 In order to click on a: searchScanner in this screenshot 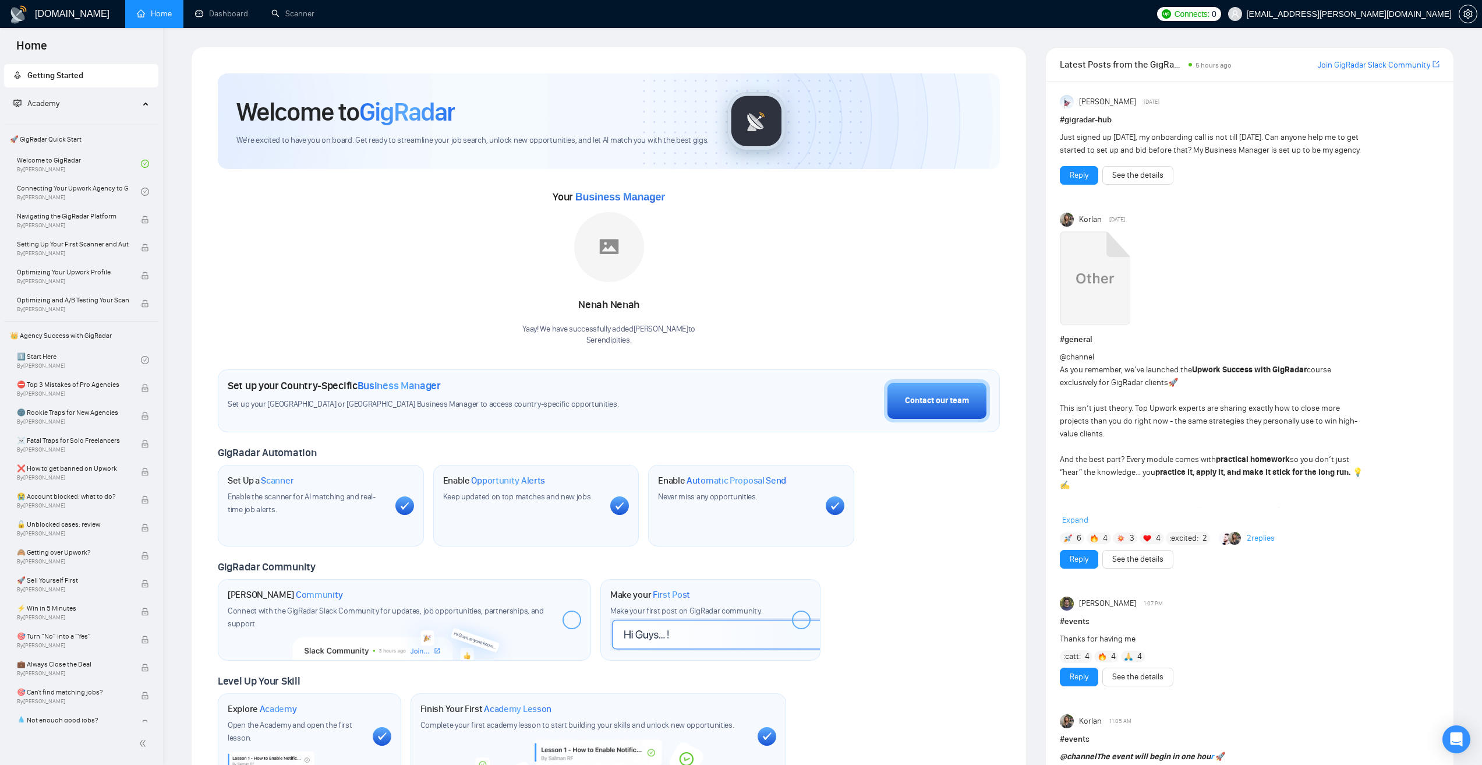, I will do `click(293, 13)`.